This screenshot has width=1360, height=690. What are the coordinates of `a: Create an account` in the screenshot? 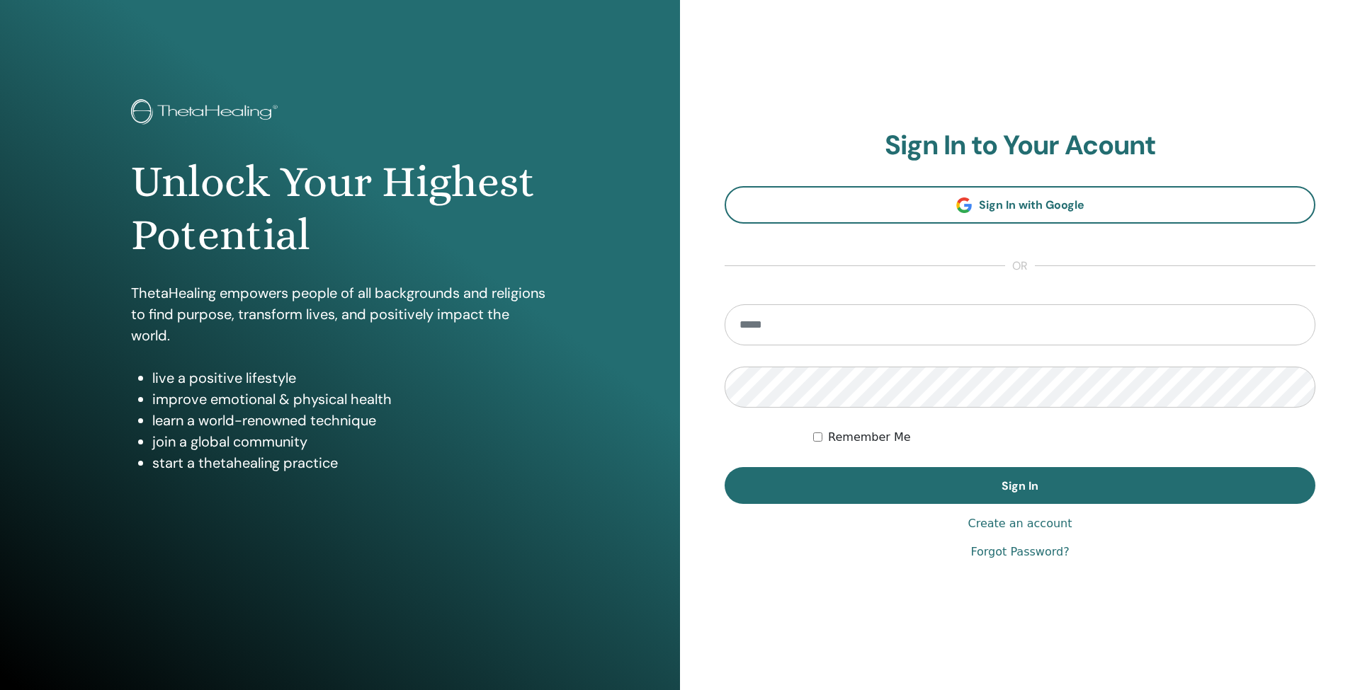 It's located at (1019, 524).